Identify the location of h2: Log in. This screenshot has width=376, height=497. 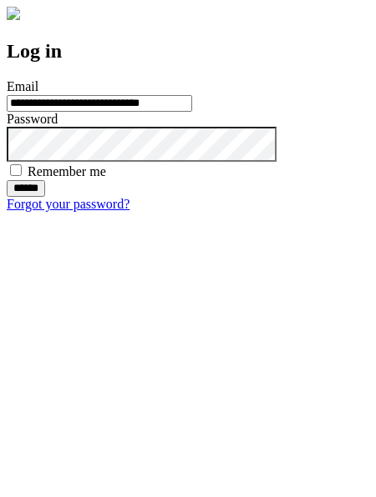
(188, 51).